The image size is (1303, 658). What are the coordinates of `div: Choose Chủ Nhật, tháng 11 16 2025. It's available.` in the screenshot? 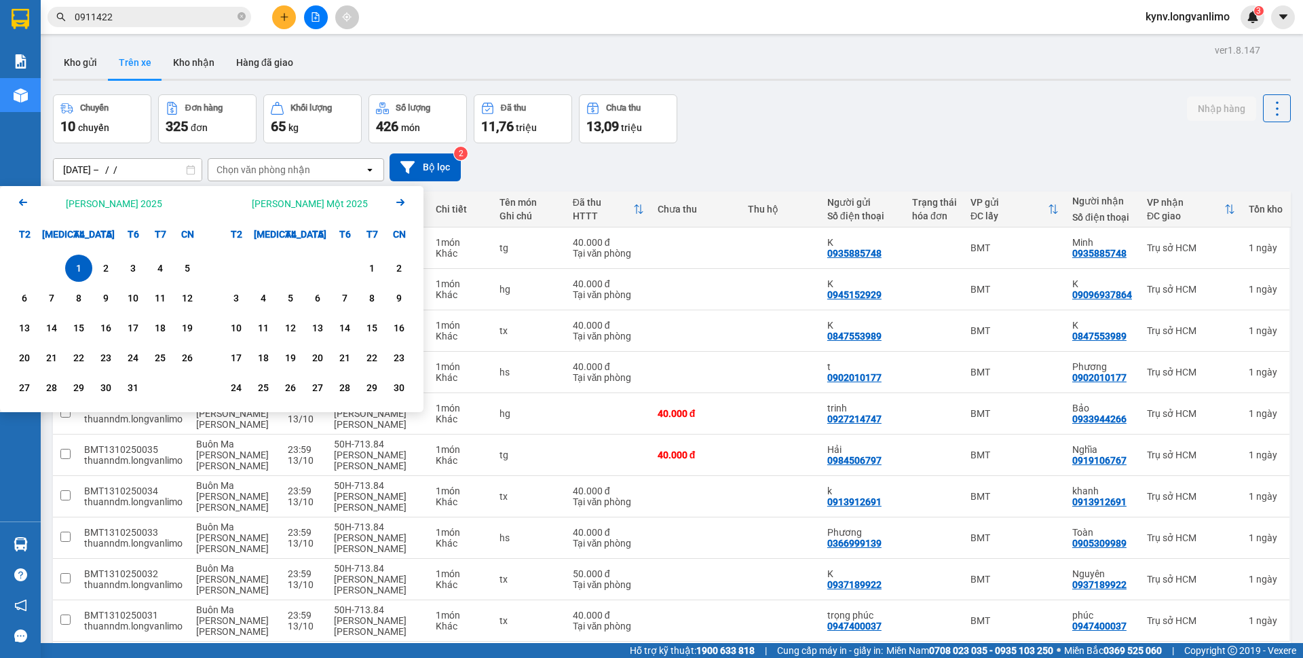 It's located at (399, 328).